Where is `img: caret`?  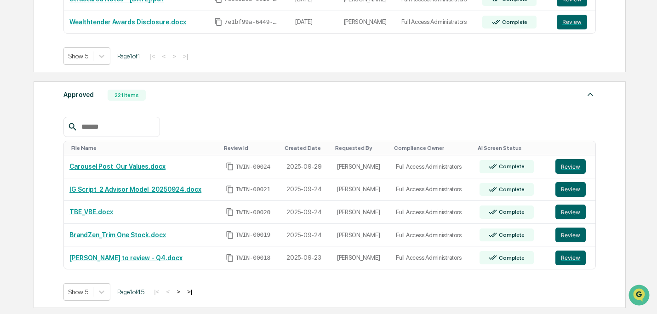
img: caret is located at coordinates (590, 94).